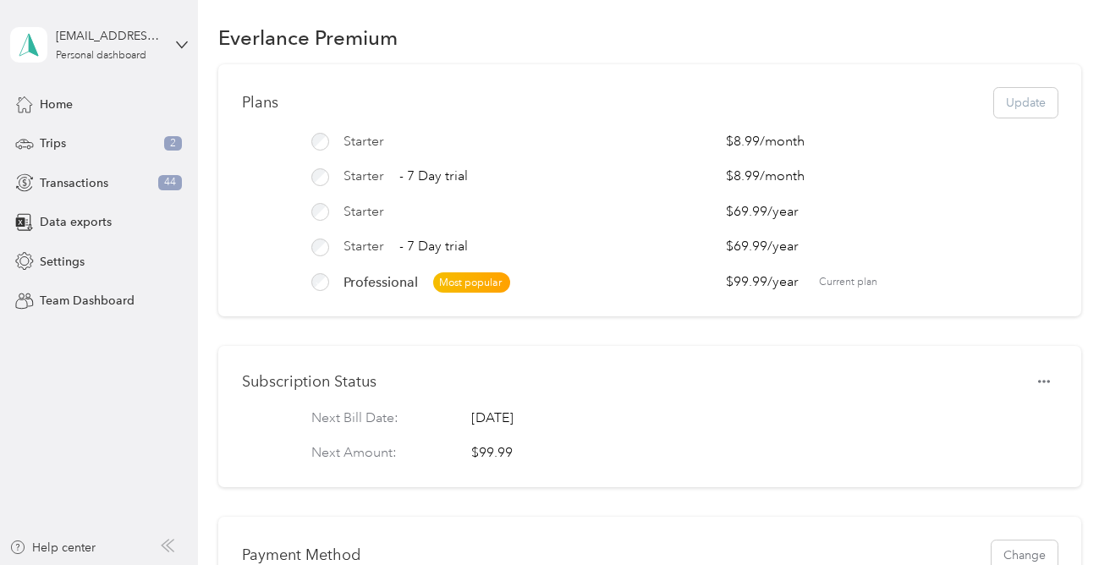  Describe the element at coordinates (937, 282) in the screenshot. I see `span: Current plan` at that location.